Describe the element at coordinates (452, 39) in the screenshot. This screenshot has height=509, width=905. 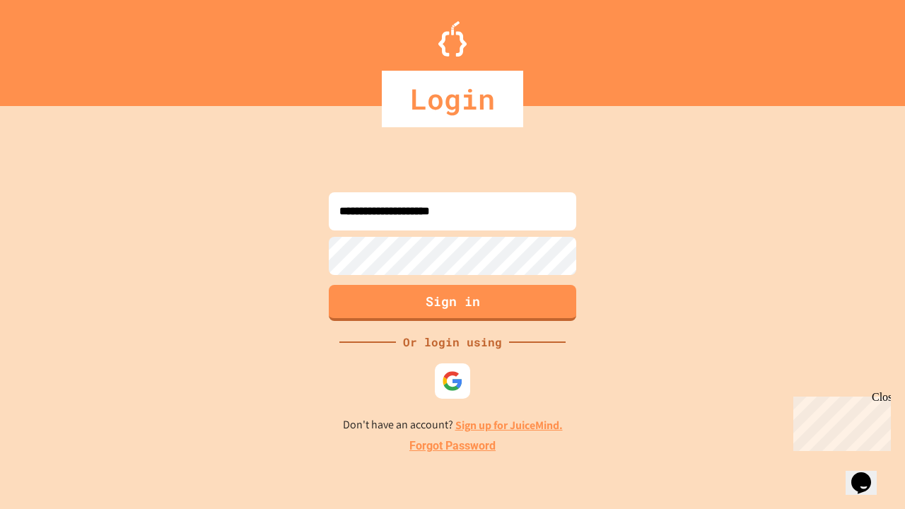
I see `img: Logo.svg` at that location.